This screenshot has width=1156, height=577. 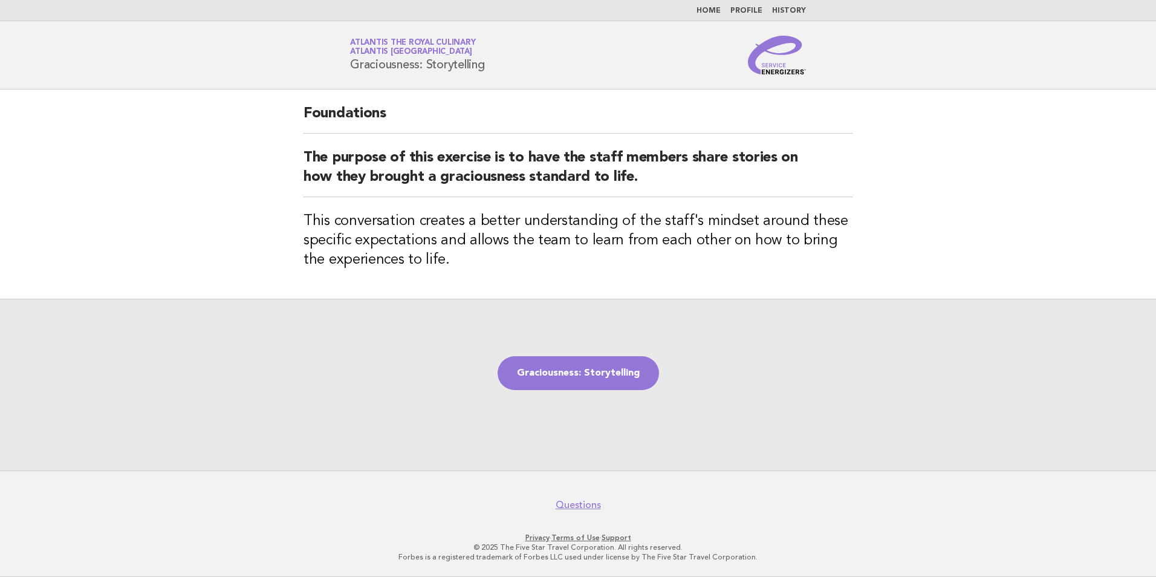 I want to click on a: Support, so click(x=616, y=538).